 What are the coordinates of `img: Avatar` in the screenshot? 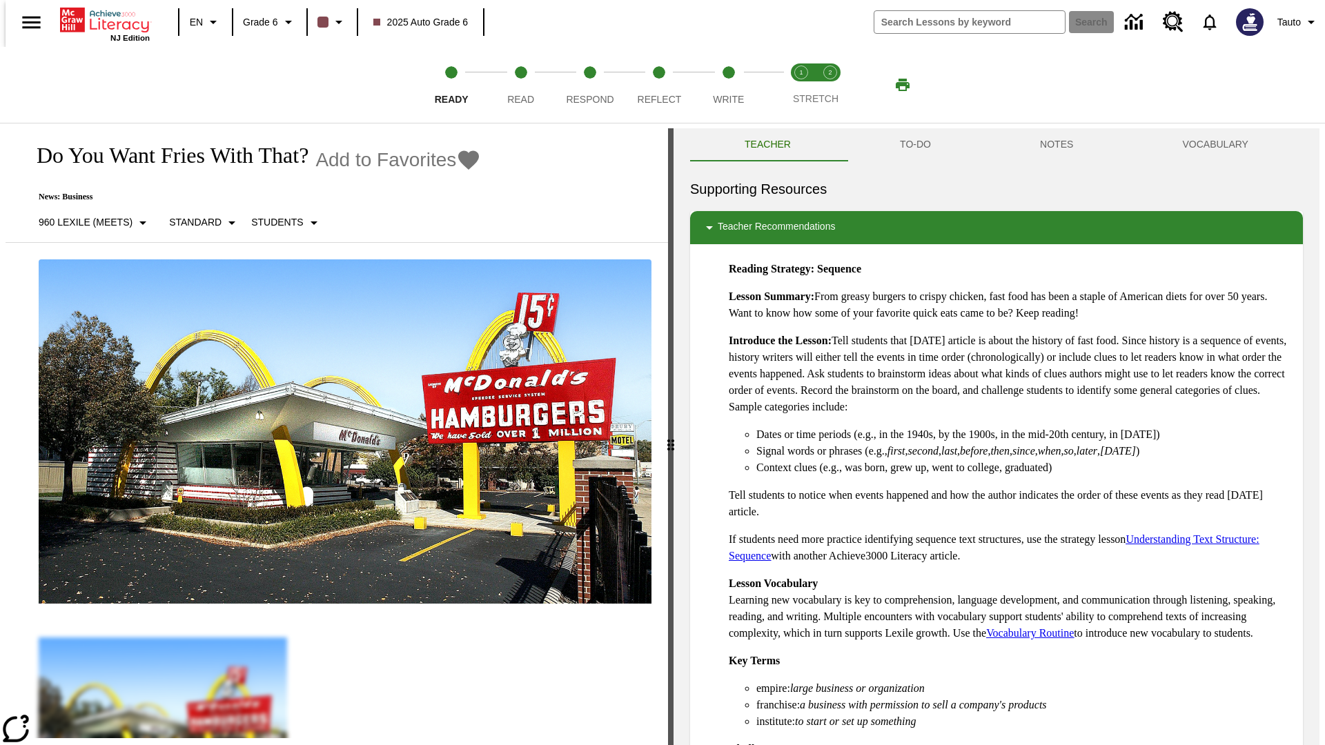 It's located at (1250, 22).